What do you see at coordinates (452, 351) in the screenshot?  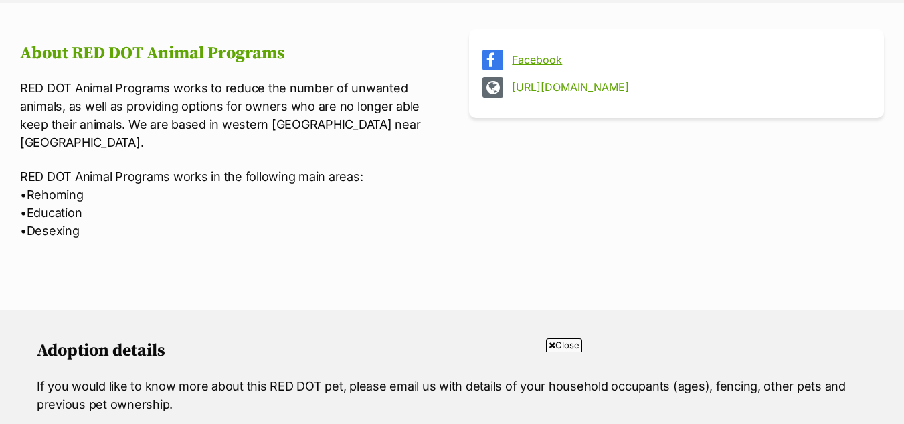 I see `h2: Adoption details` at bounding box center [452, 351].